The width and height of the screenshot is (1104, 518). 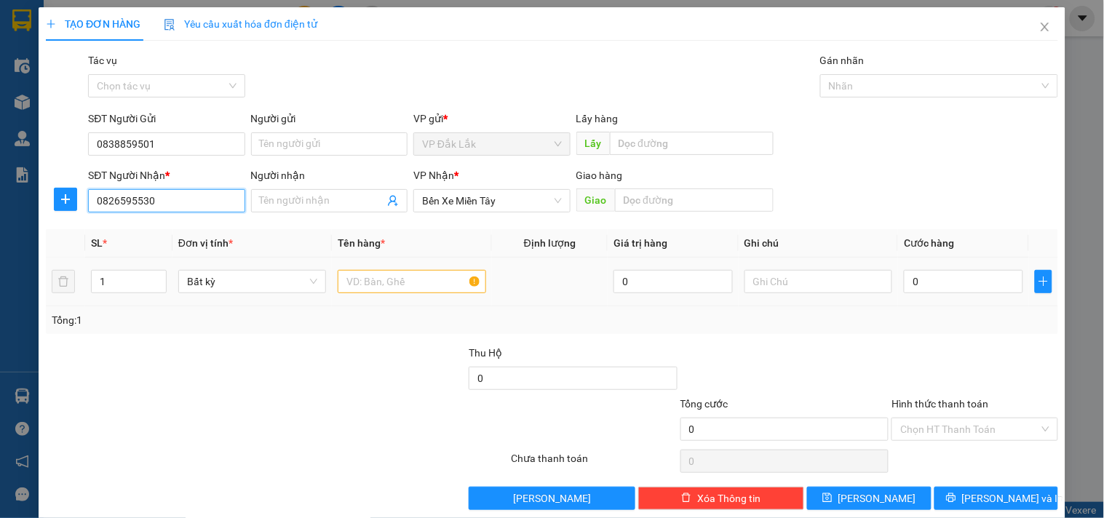 I want to click on div: Người gửi, so click(x=329, y=119).